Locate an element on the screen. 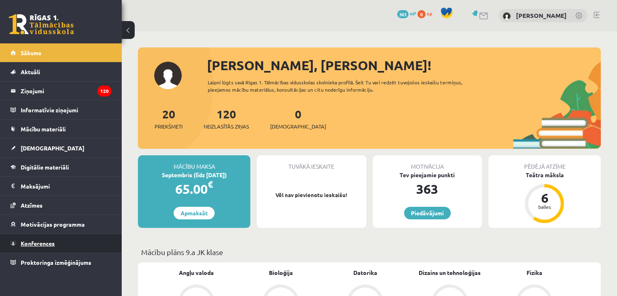  legend: Informatīvie ziņojumi is located at coordinates (66, 110).